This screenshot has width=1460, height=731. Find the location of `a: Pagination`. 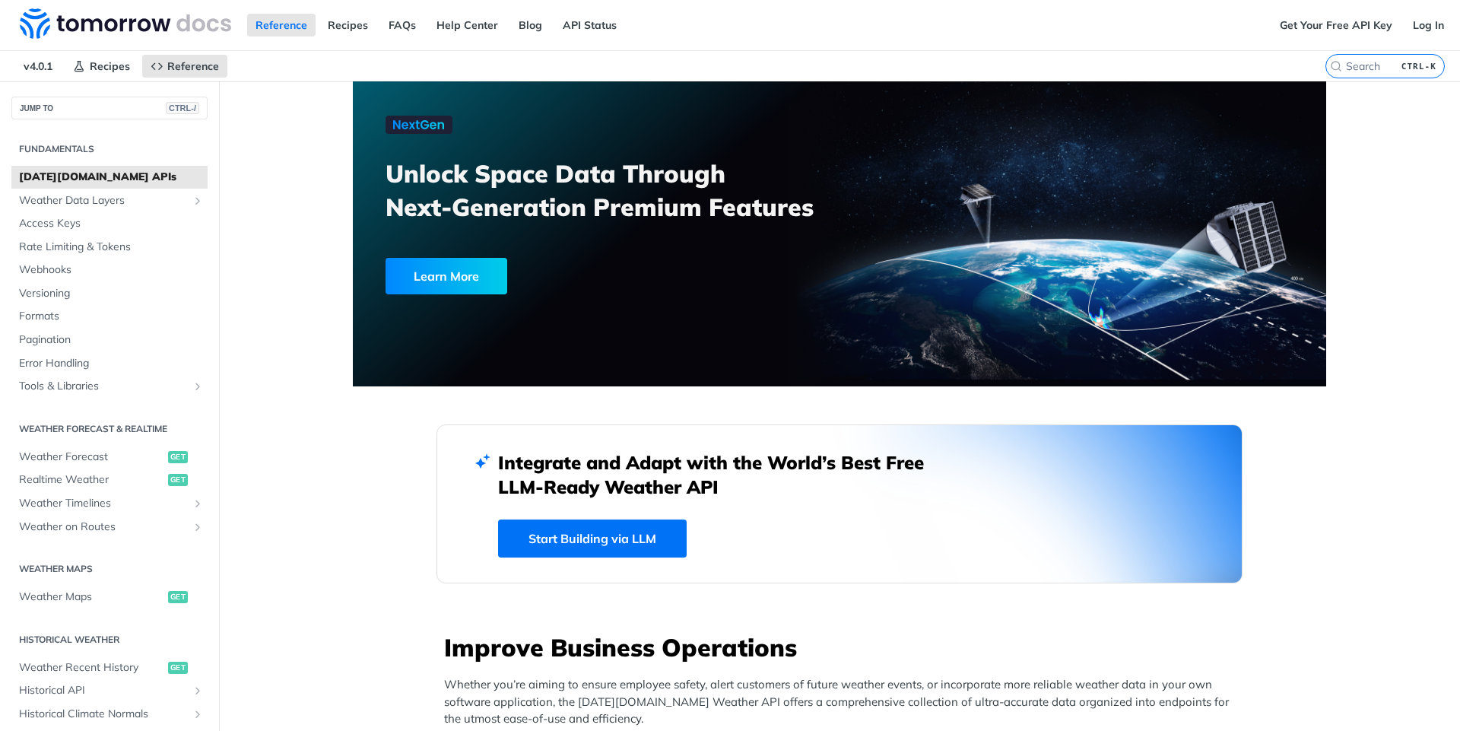

a: Pagination is located at coordinates (109, 340).